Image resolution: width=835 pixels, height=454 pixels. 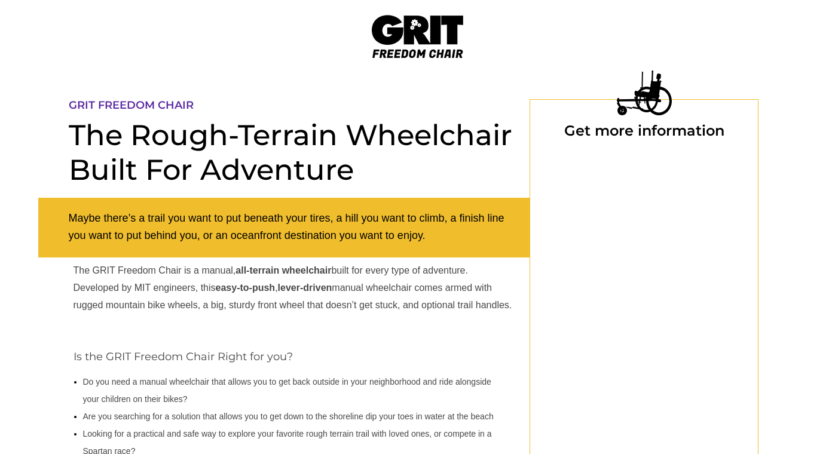 I want to click on span: Is the GRIT Freedom Chair Right for you?, so click(x=183, y=357).